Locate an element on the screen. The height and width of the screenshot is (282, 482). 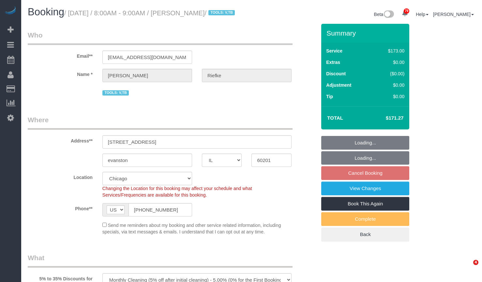
h4: $171.27 is located at coordinates (385, 118).